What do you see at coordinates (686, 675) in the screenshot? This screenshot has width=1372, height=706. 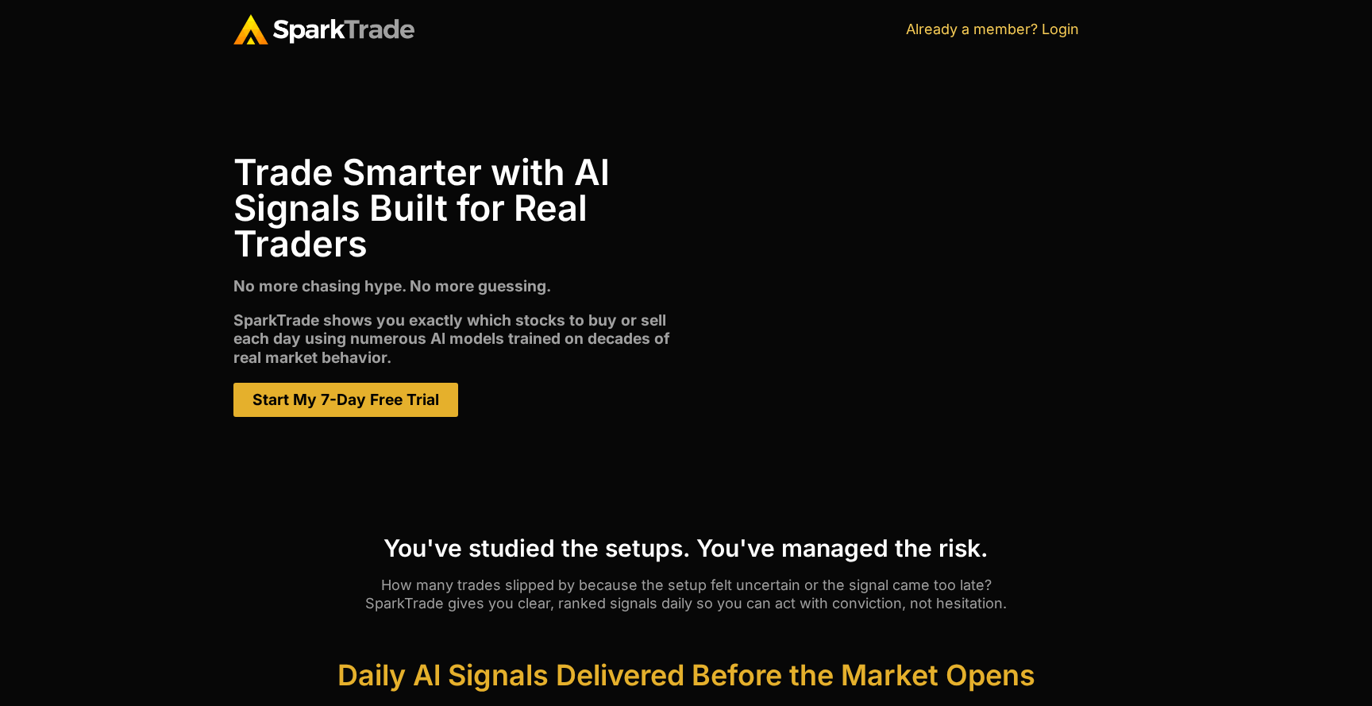 I see `h2: Daily Al Signals Delivered Before the Market Opens` at bounding box center [686, 675].